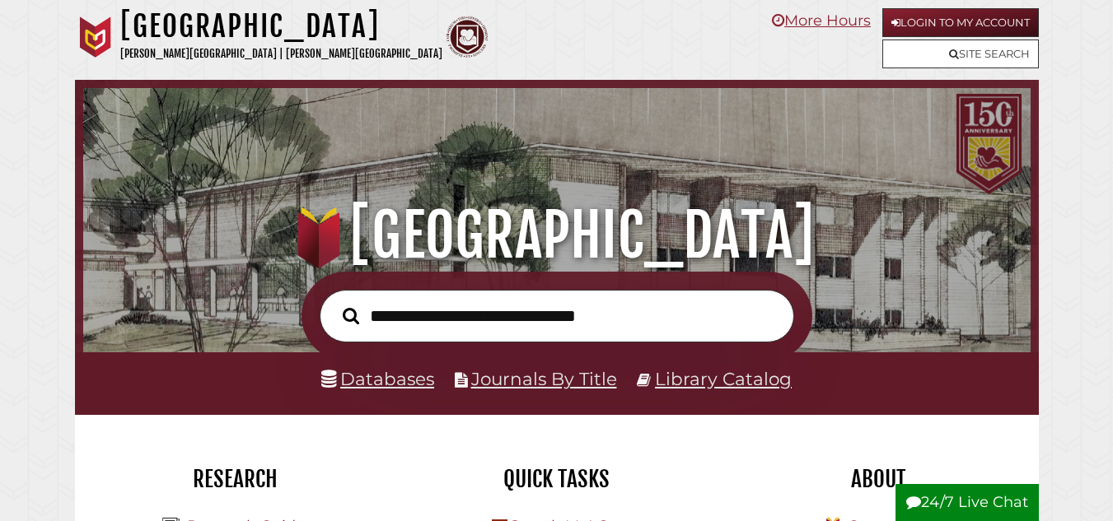  What do you see at coordinates (467, 37) in the screenshot?
I see `img: Calvin Theological Seminary` at bounding box center [467, 37].